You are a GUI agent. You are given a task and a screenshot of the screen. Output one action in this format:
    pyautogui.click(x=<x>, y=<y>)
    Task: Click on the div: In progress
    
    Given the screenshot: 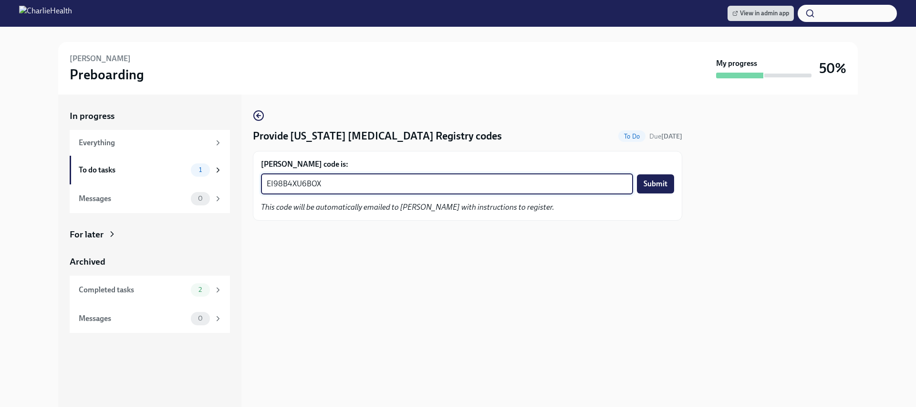 What is the action you would take?
    pyautogui.click(x=150, y=116)
    